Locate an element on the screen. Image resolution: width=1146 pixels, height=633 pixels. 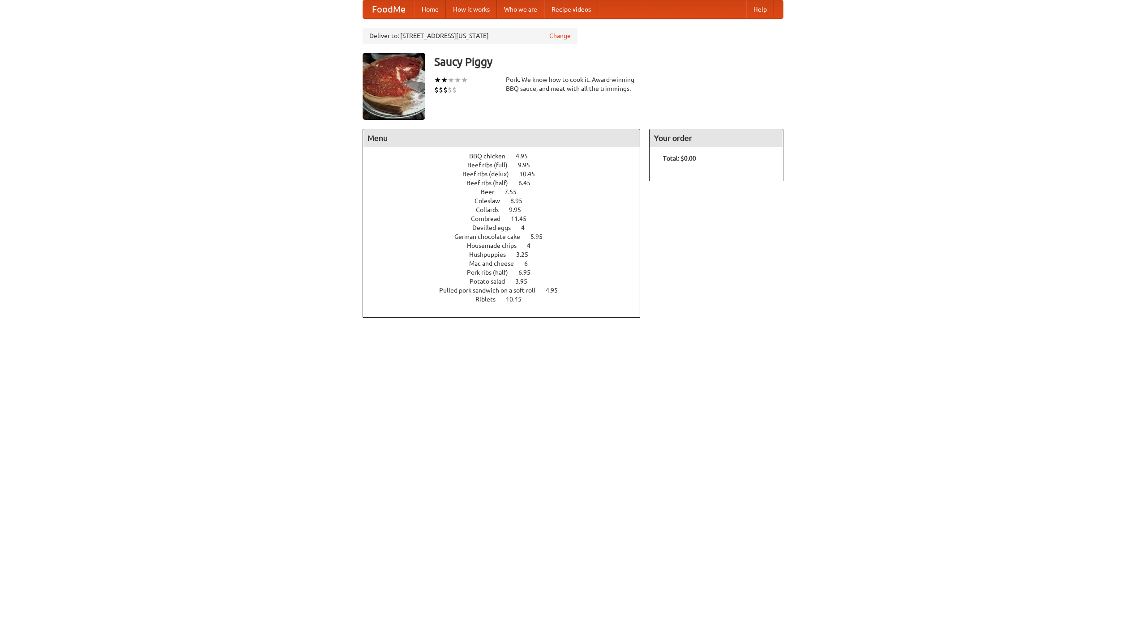
b: Total: $0.00 is located at coordinates (679, 158).